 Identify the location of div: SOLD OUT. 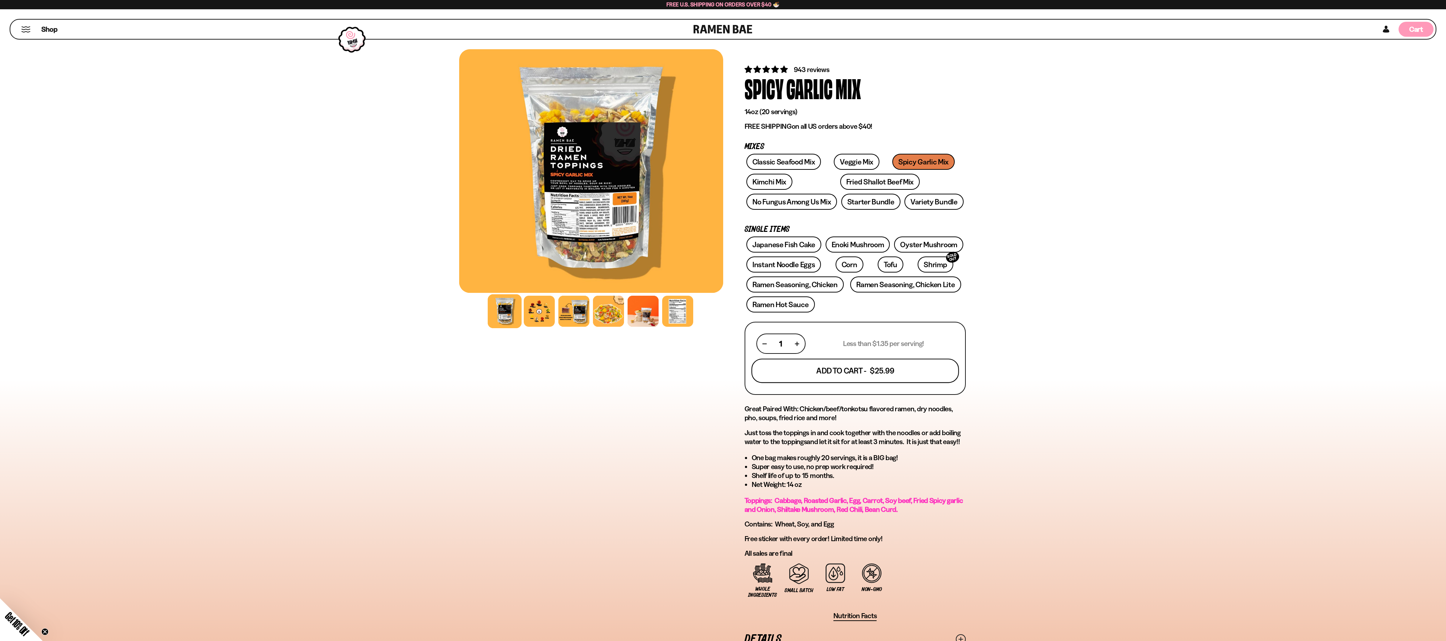
(953, 257).